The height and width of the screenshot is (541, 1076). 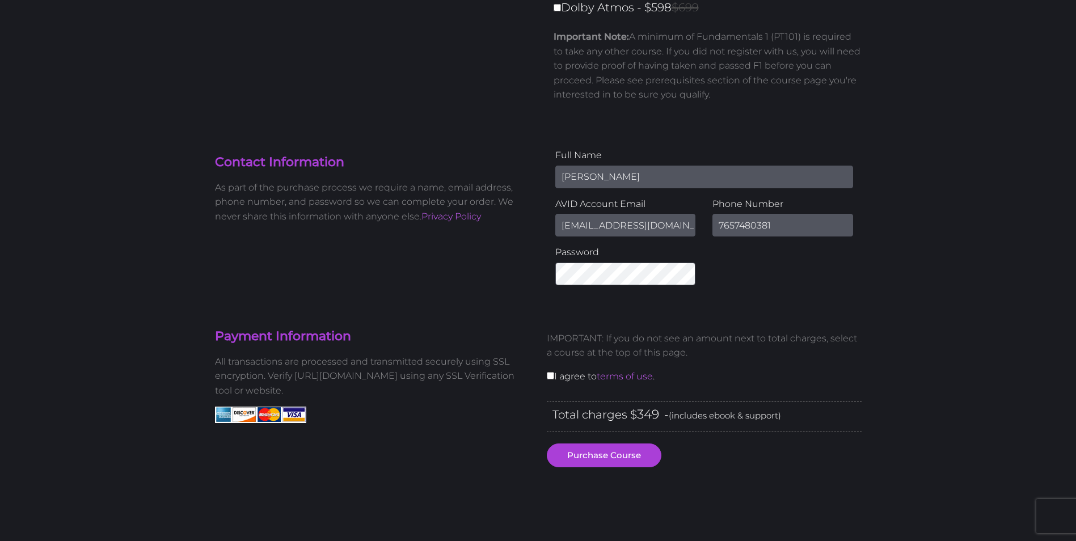 I want to click on h4: Payment Information, so click(x=372, y=337).